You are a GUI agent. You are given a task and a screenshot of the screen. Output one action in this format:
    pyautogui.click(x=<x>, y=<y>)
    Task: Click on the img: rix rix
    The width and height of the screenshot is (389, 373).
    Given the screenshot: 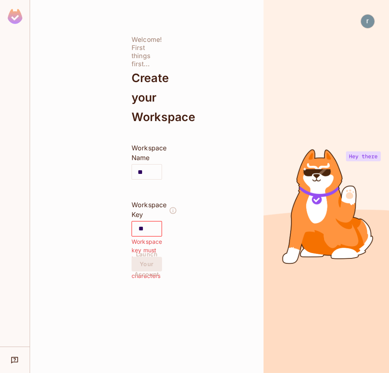 What is the action you would take?
    pyautogui.click(x=367, y=21)
    